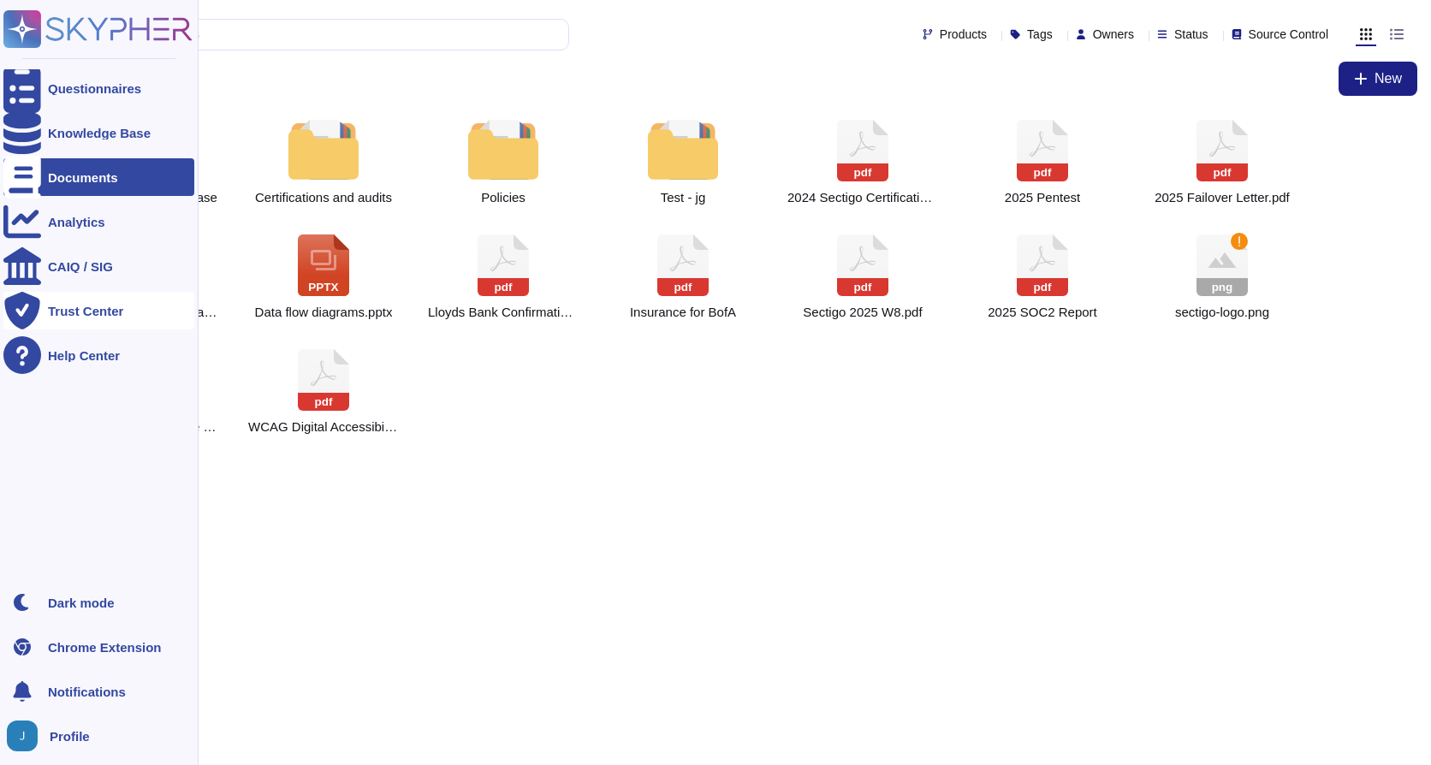  I want to click on span: Data flow diagrams.pptx, so click(324, 312).